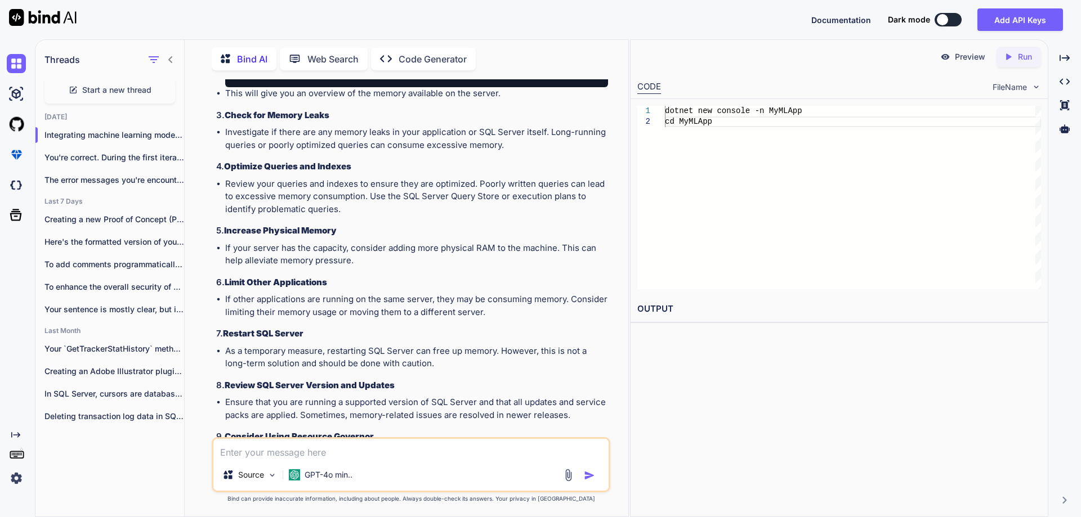 This screenshot has width=1081, height=517. Describe the element at coordinates (1024, 57) in the screenshot. I see `p: Run` at that location.